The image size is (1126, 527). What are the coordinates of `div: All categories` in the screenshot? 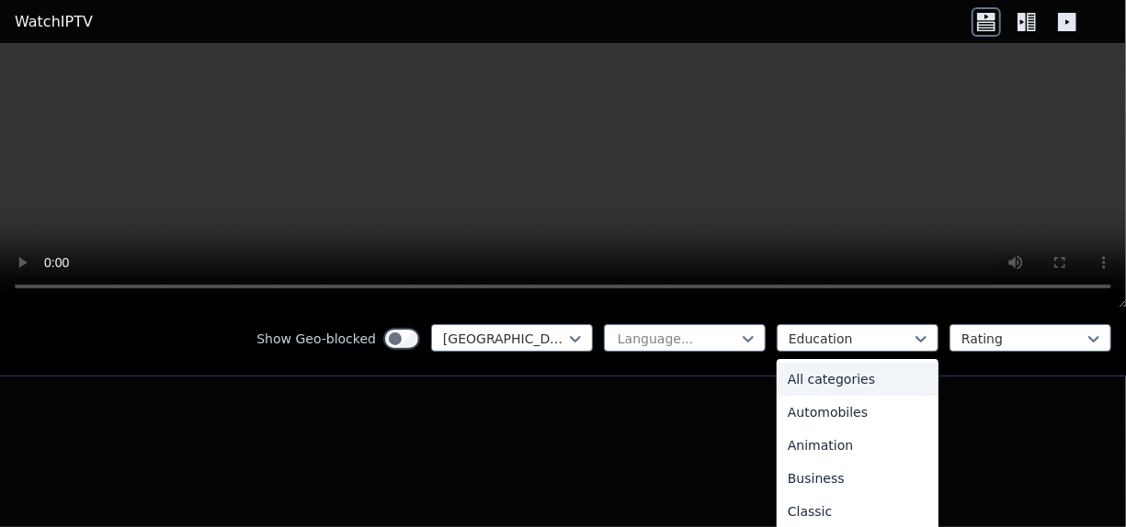 It's located at (857, 380).